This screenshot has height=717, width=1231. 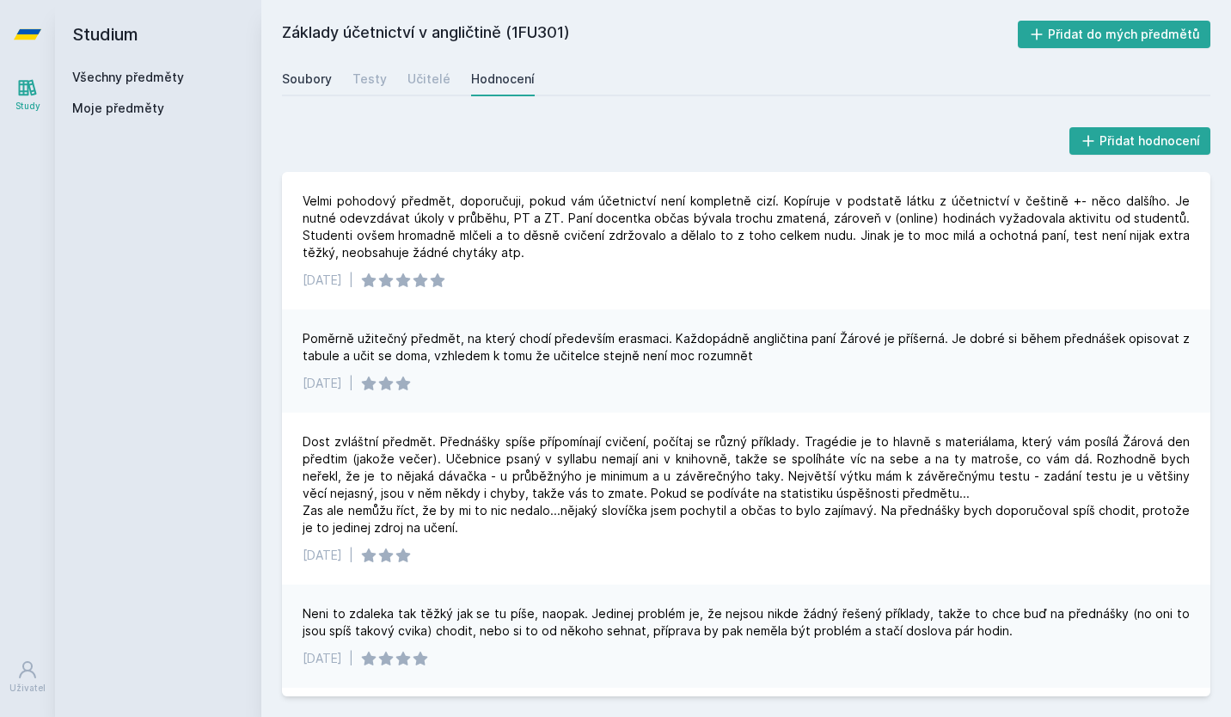 I want to click on a: Všechny předměty, so click(x=128, y=76).